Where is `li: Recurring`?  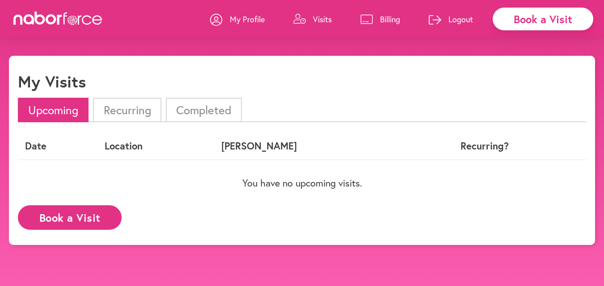 li: Recurring is located at coordinates (127, 110).